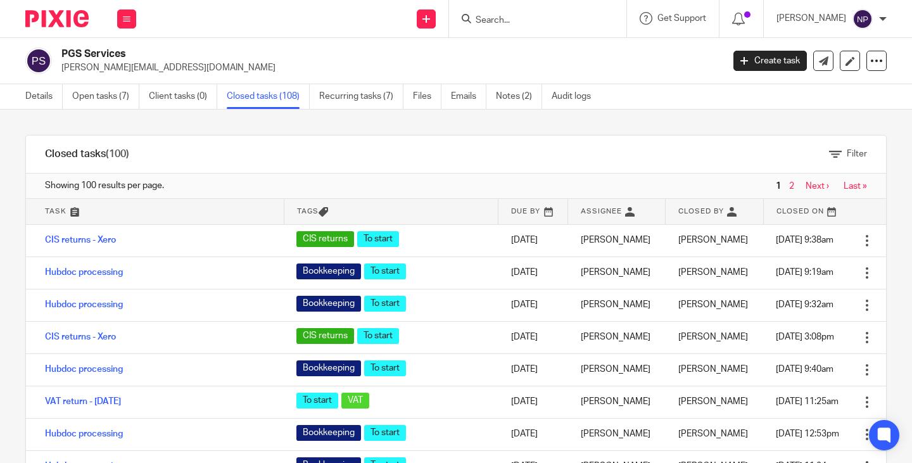 This screenshot has height=463, width=912. Describe the element at coordinates (468, 96) in the screenshot. I see `a: Emails` at that location.